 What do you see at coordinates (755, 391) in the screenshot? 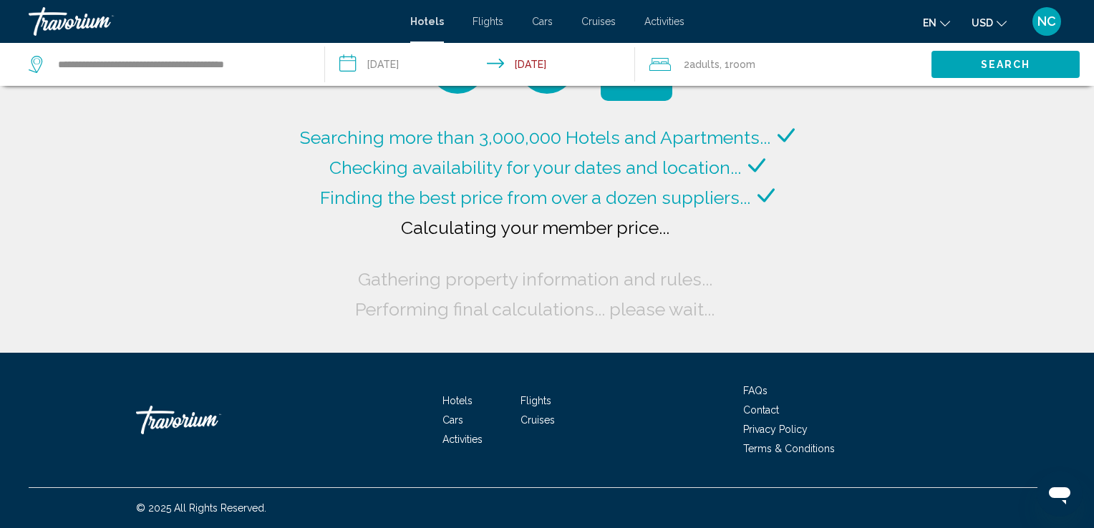
I see `a: FAQs` at bounding box center [755, 391].